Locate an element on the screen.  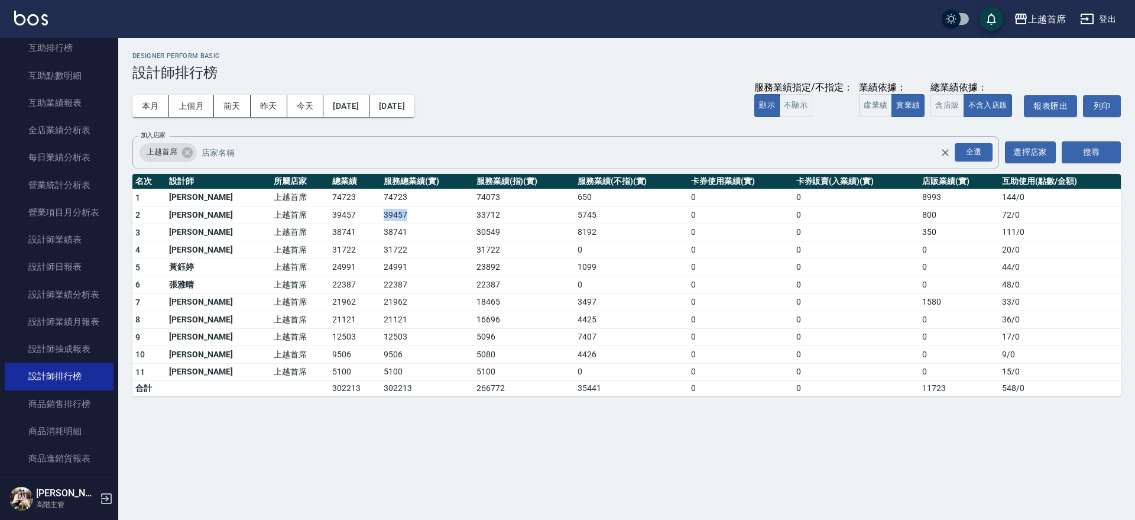
table: a dense table is located at coordinates (627, 285).